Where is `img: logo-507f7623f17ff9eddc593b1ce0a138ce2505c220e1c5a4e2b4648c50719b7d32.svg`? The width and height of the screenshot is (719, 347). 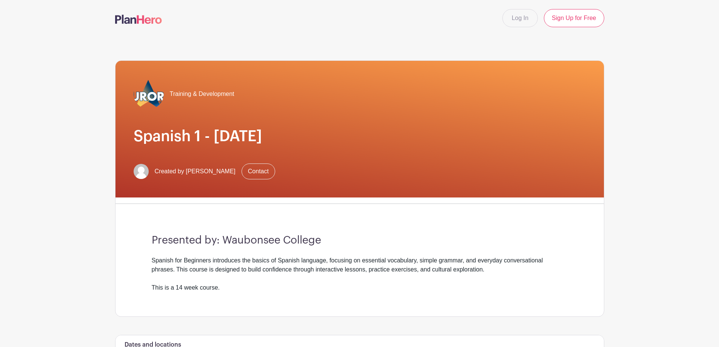 img: logo-507f7623f17ff9eddc593b1ce0a138ce2505c220e1c5a4e2b4648c50719b7d32.svg is located at coordinates (139, 19).